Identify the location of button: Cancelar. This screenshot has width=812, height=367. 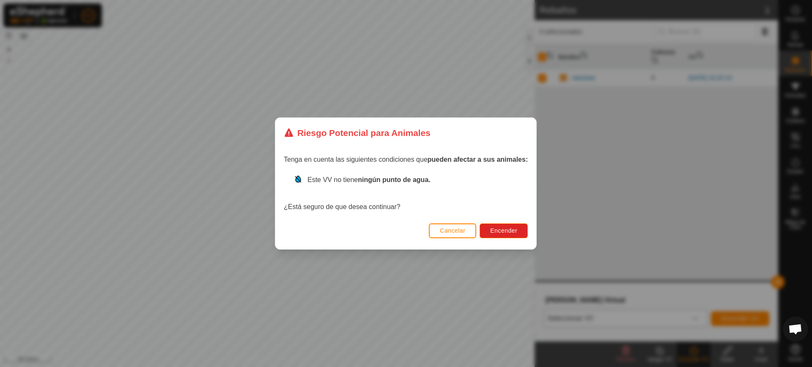
(453, 231).